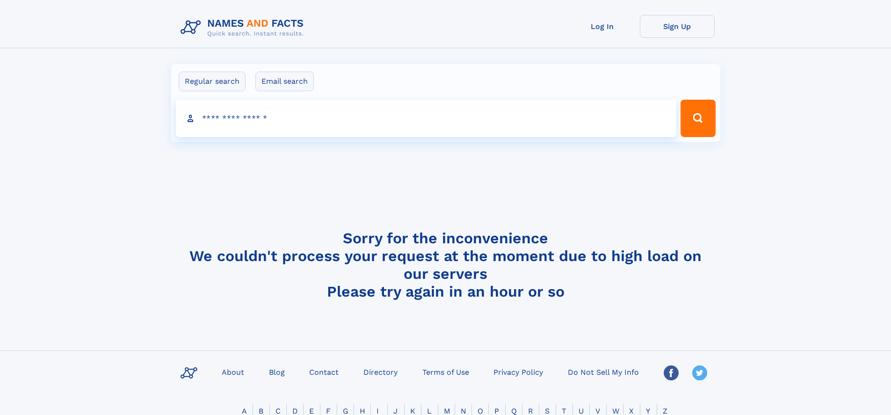  What do you see at coordinates (324, 371) in the screenshot?
I see `a: Contact` at bounding box center [324, 371].